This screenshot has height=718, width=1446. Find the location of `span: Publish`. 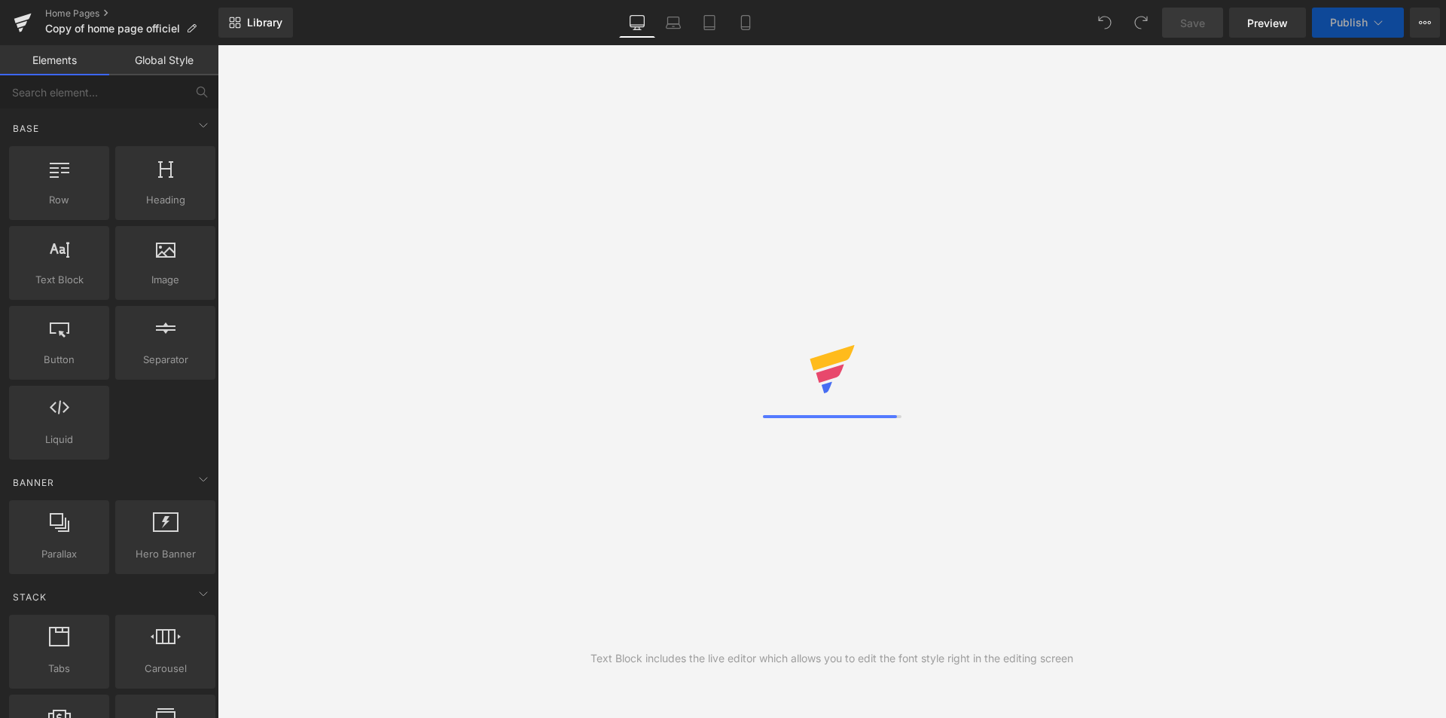

span: Publish is located at coordinates (1349, 23).